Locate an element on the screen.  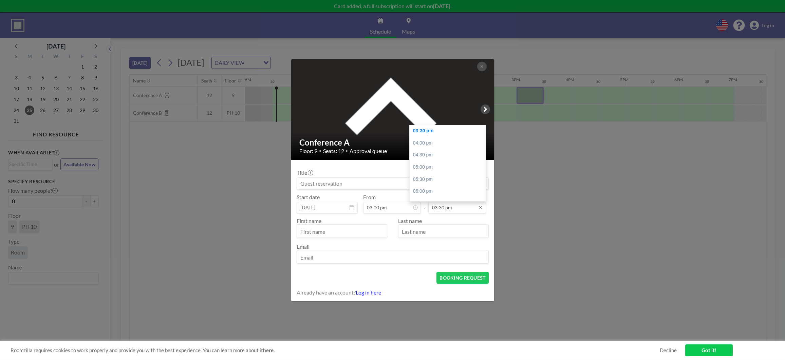
div: 06:30 pm is located at coordinates (449, 204).